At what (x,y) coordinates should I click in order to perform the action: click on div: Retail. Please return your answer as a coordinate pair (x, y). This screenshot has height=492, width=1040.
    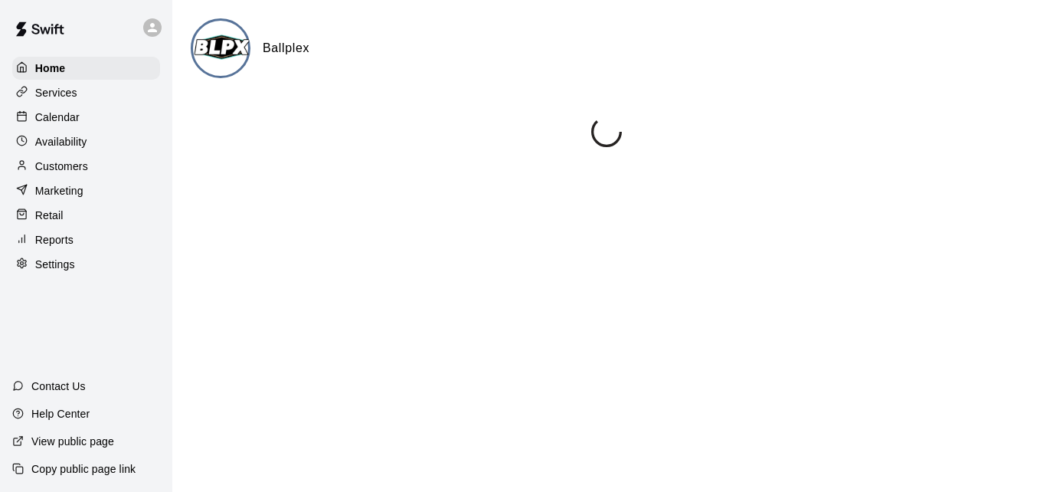
    Looking at the image, I should click on (86, 215).